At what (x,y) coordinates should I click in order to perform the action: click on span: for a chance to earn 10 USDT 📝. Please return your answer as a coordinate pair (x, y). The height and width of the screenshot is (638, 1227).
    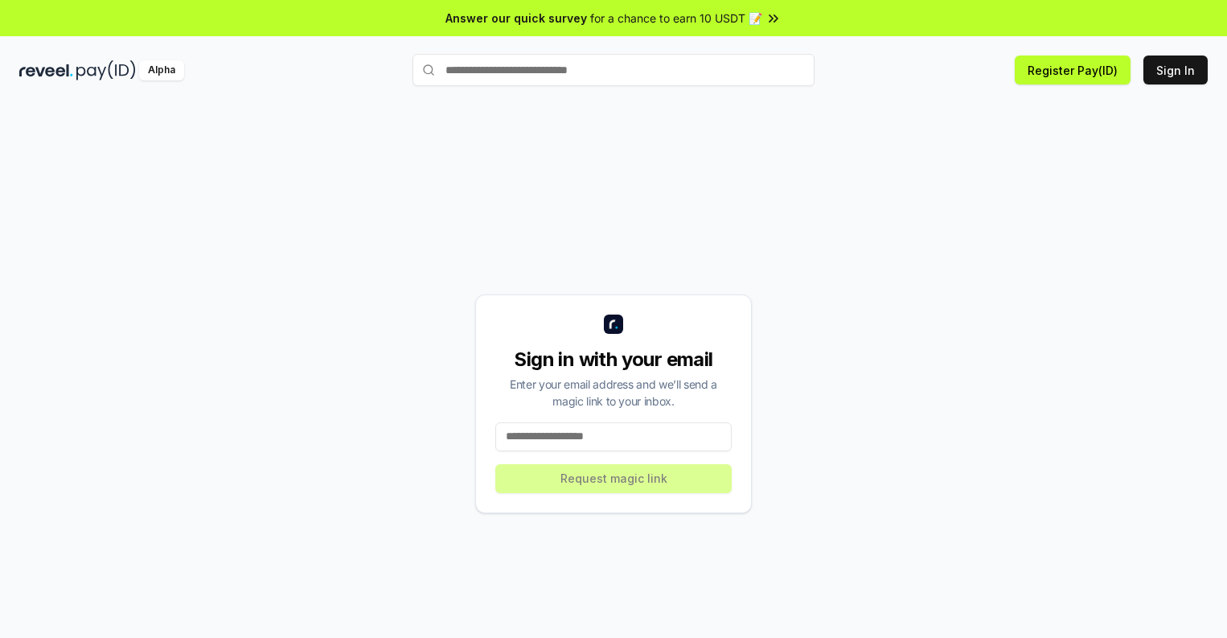
    Looking at the image, I should click on (676, 18).